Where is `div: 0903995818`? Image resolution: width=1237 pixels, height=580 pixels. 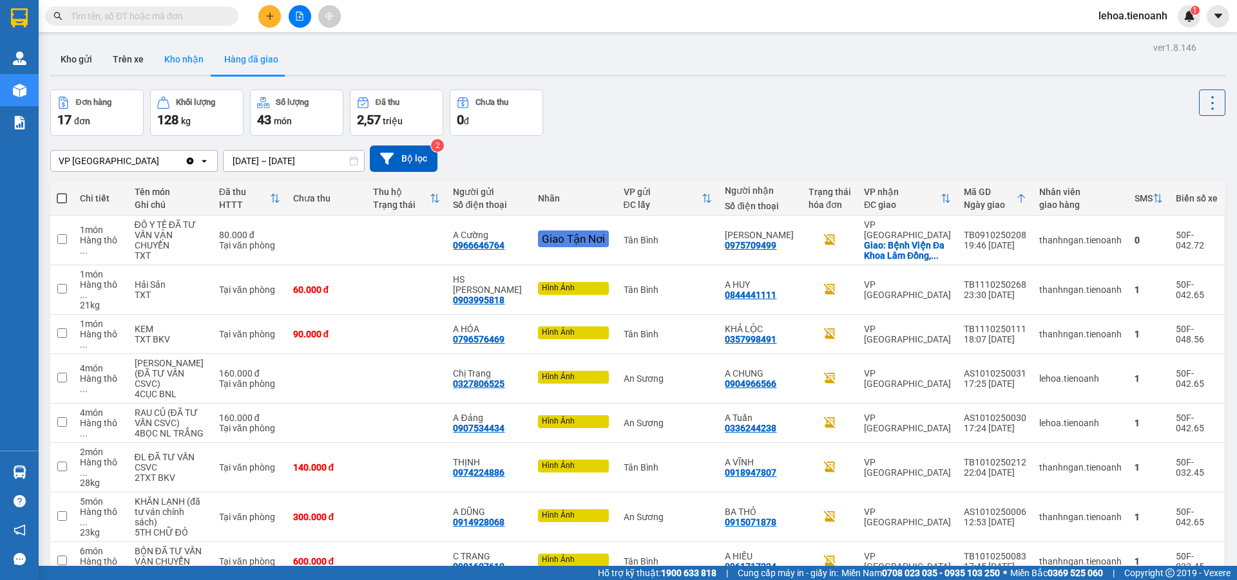 div: 0903995818 is located at coordinates (479, 300).